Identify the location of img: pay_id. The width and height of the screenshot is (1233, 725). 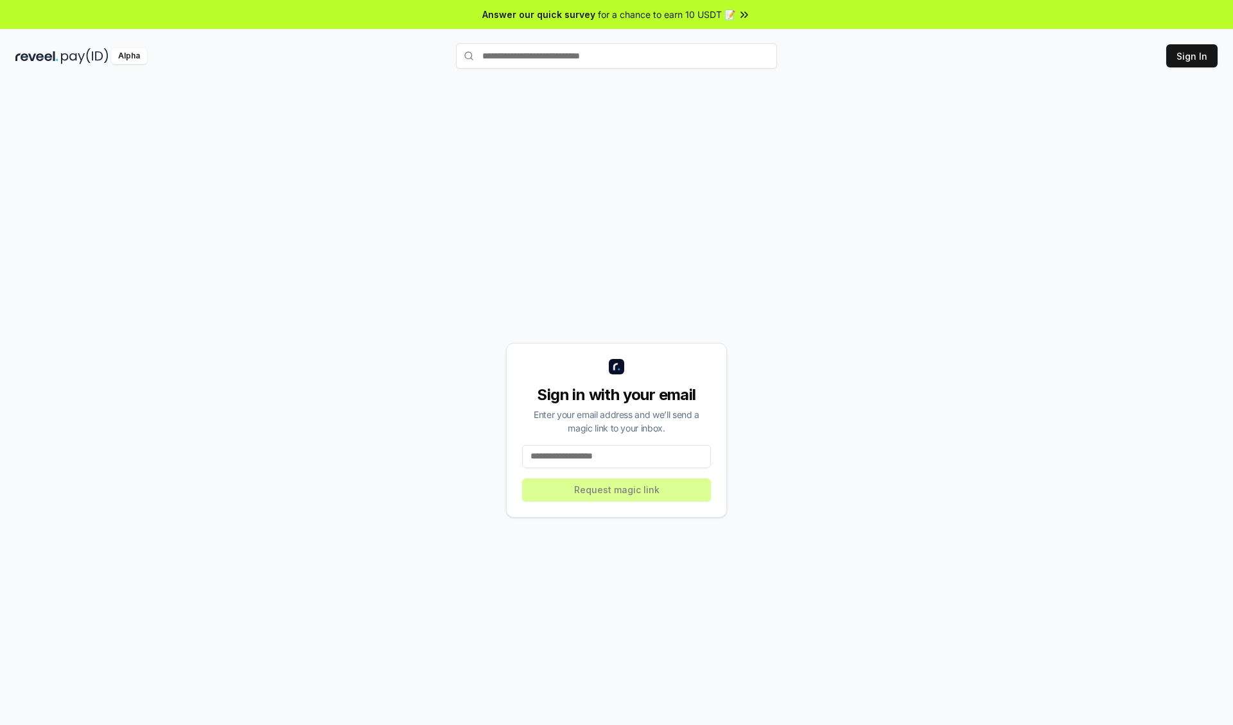
(85, 56).